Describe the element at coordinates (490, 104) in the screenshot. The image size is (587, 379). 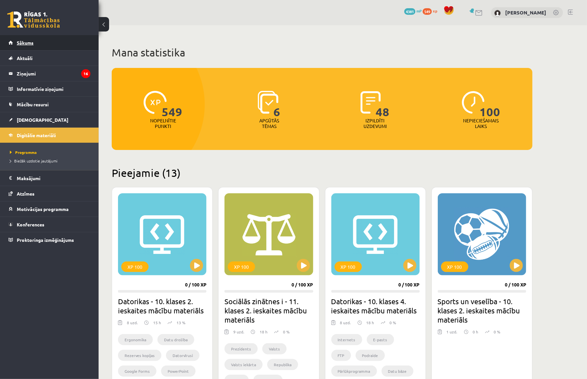
I see `span: 100` at that location.